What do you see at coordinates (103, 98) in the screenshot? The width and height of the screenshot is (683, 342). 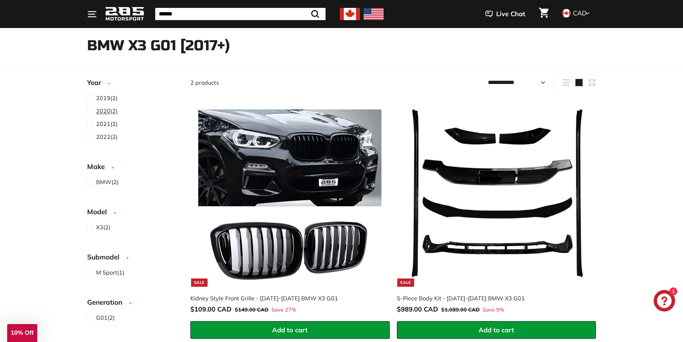 I see `span: 2019` at bounding box center [103, 98].